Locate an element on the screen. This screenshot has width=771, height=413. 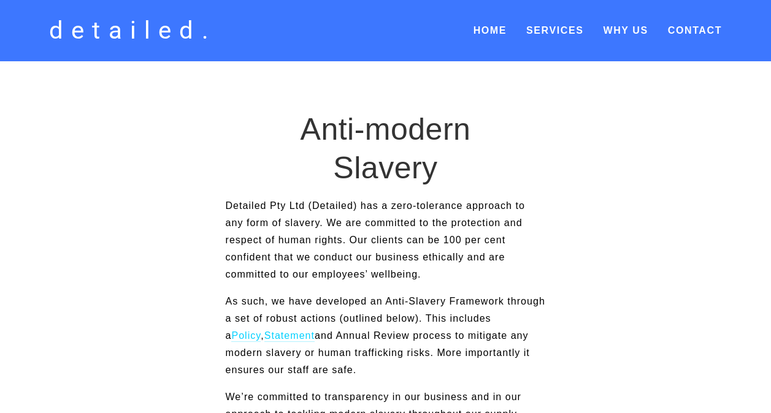
a: Policy is located at coordinates (246, 336).